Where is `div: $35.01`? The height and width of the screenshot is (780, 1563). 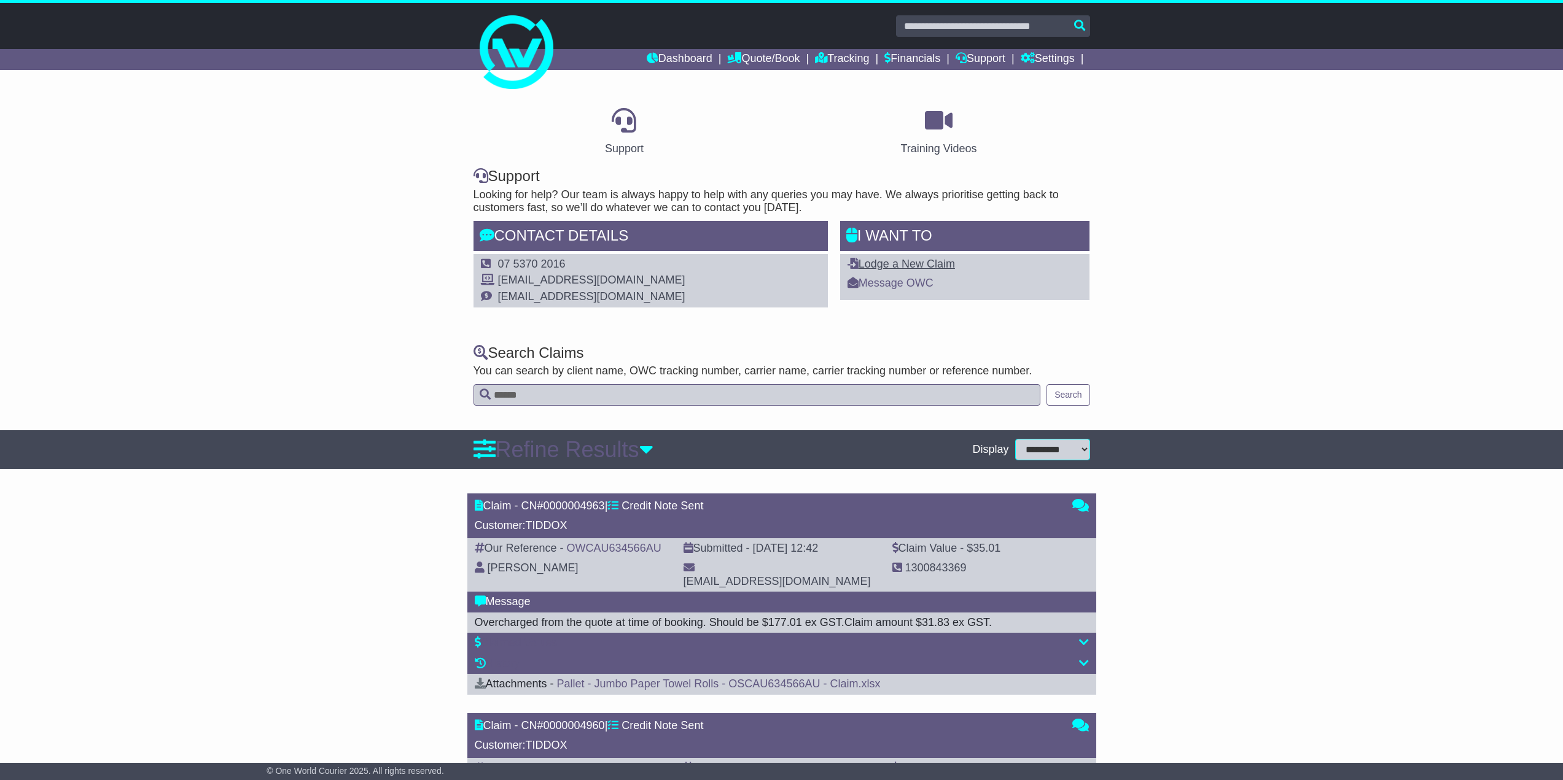
div: $35.01 is located at coordinates (983, 549).